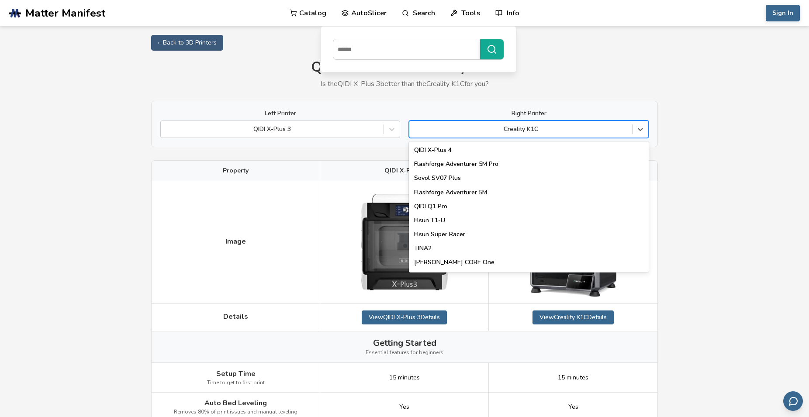 This screenshot has width=809, height=417. Describe the element at coordinates (783, 13) in the screenshot. I see `button: Sign In` at that location.